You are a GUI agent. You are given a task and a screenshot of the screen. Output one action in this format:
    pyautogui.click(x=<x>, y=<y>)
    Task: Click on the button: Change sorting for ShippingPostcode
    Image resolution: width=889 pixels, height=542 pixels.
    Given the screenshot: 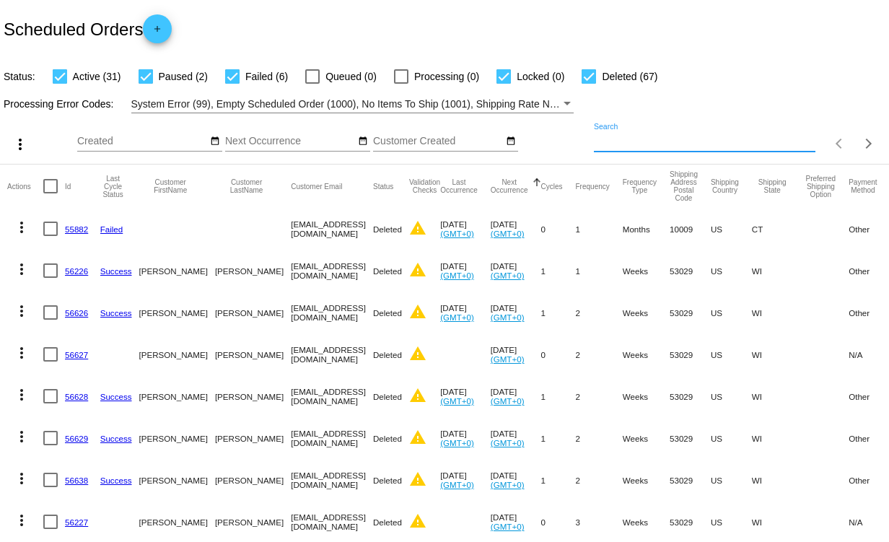 What is the action you would take?
    pyautogui.click(x=683, y=186)
    